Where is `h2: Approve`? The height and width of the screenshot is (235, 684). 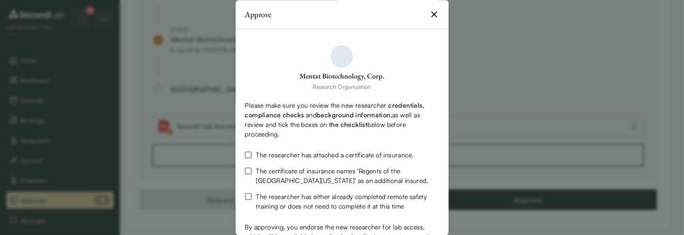 h2: Approve is located at coordinates (258, 14).